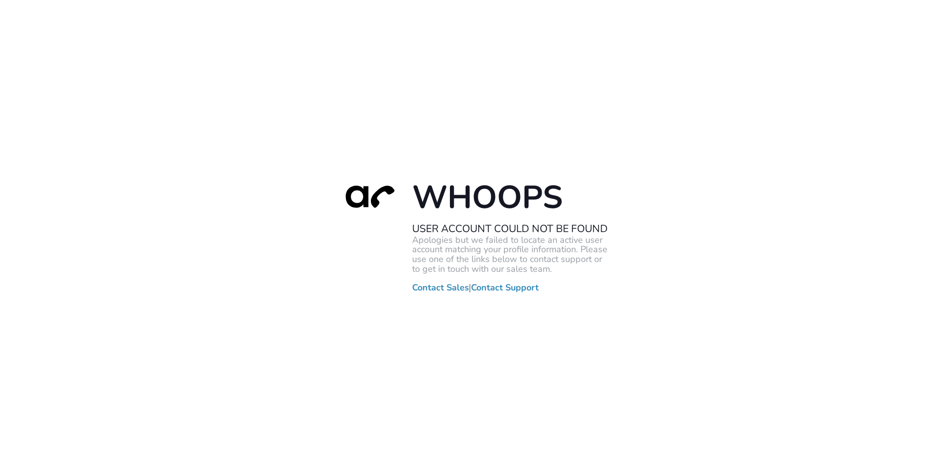 This screenshot has height=470, width=942. I want to click on a: Contact Support, so click(505, 288).